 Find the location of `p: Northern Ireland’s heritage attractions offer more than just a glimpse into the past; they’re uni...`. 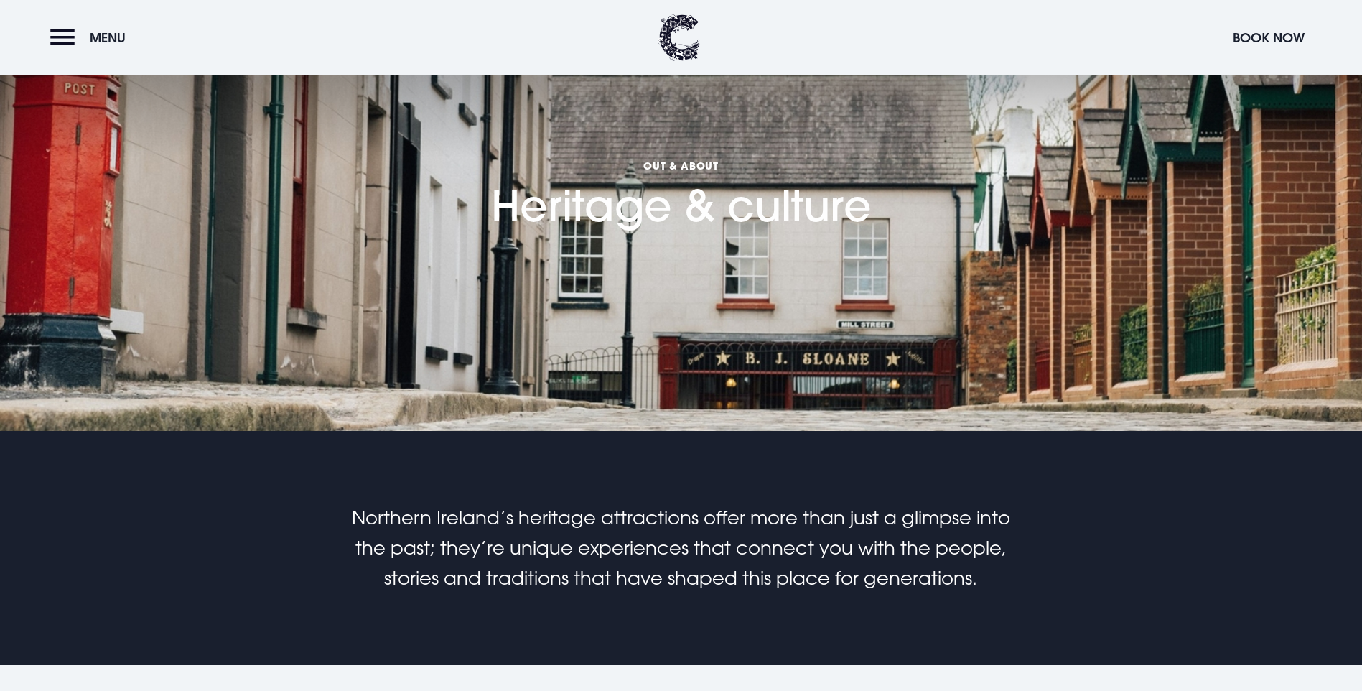

p: Northern Ireland’s heritage attractions offer more than just a glimpse into the past; they’re uni... is located at coordinates (681, 548).